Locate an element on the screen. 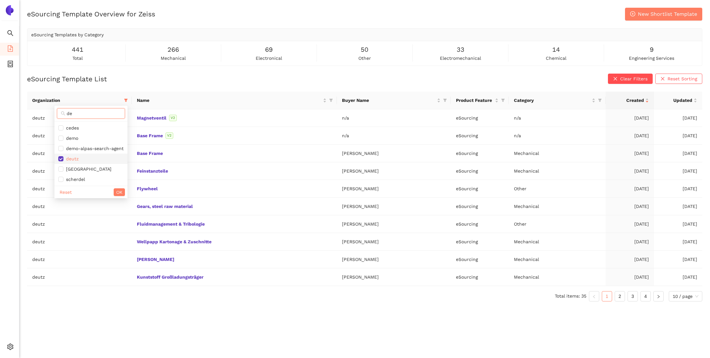 The width and height of the screenshot is (710, 358). span: 266 is located at coordinates (173, 50).